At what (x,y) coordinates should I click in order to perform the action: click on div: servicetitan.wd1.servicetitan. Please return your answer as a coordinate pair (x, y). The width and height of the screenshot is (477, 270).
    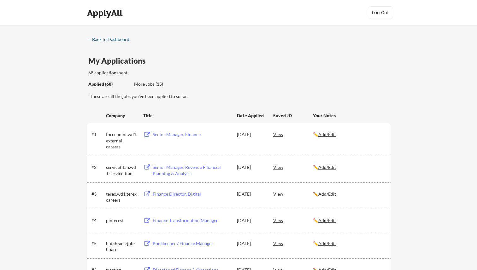
    Looking at the image, I should click on (122, 170).